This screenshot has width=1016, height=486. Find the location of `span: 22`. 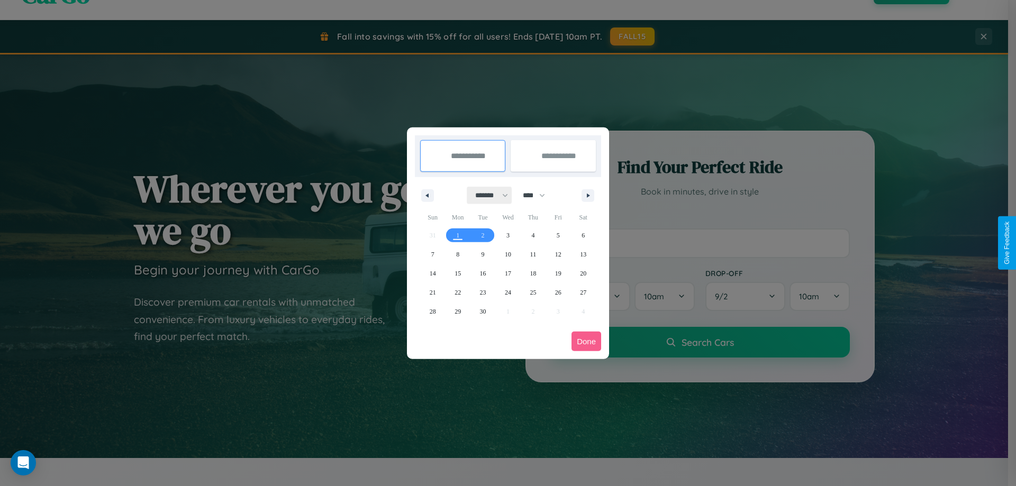

span: 22 is located at coordinates (458, 293).